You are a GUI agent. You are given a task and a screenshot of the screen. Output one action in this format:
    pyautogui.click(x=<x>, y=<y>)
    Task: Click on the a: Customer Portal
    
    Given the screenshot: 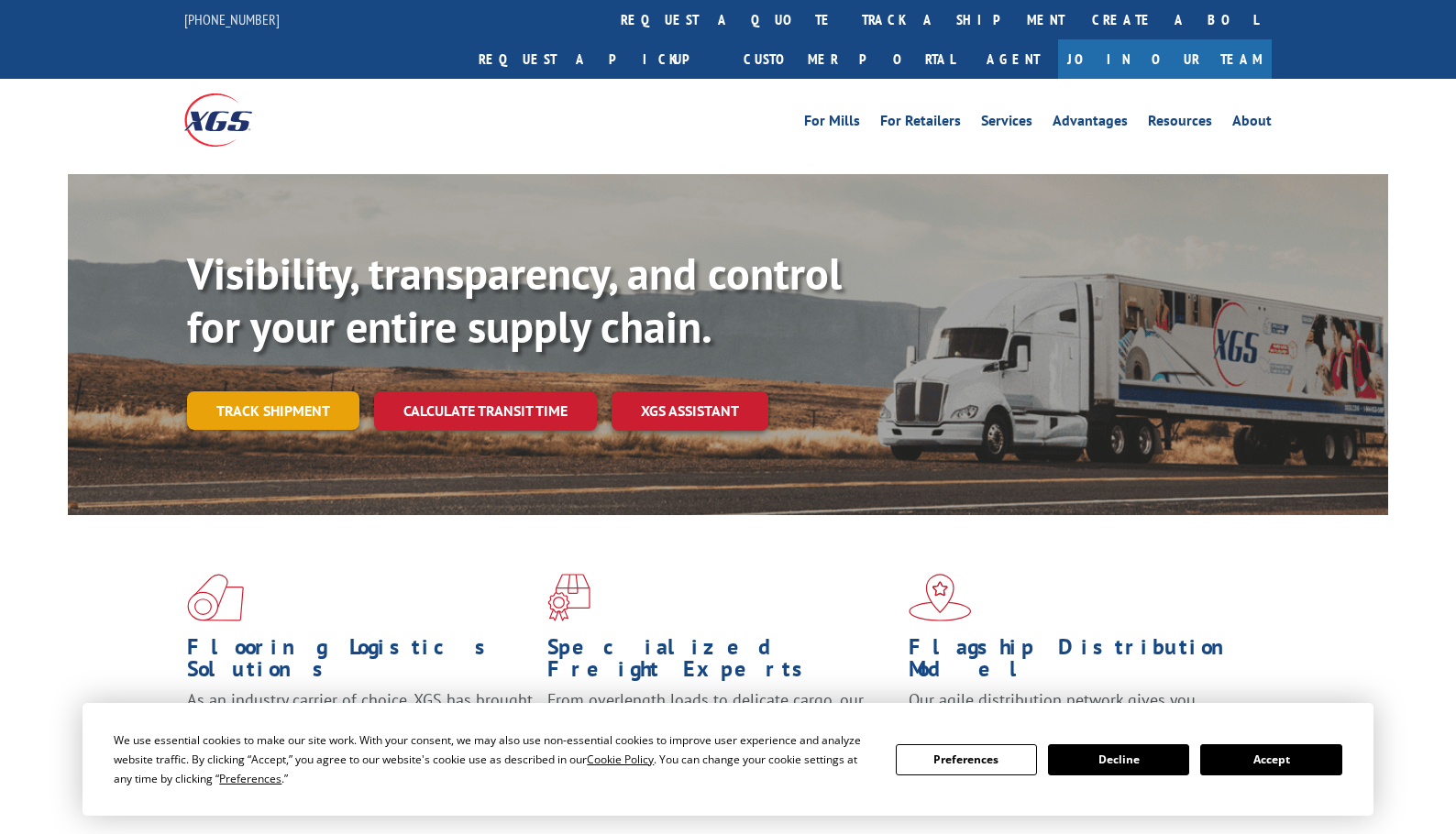 What is the action you would take?
    pyautogui.click(x=849, y=59)
    